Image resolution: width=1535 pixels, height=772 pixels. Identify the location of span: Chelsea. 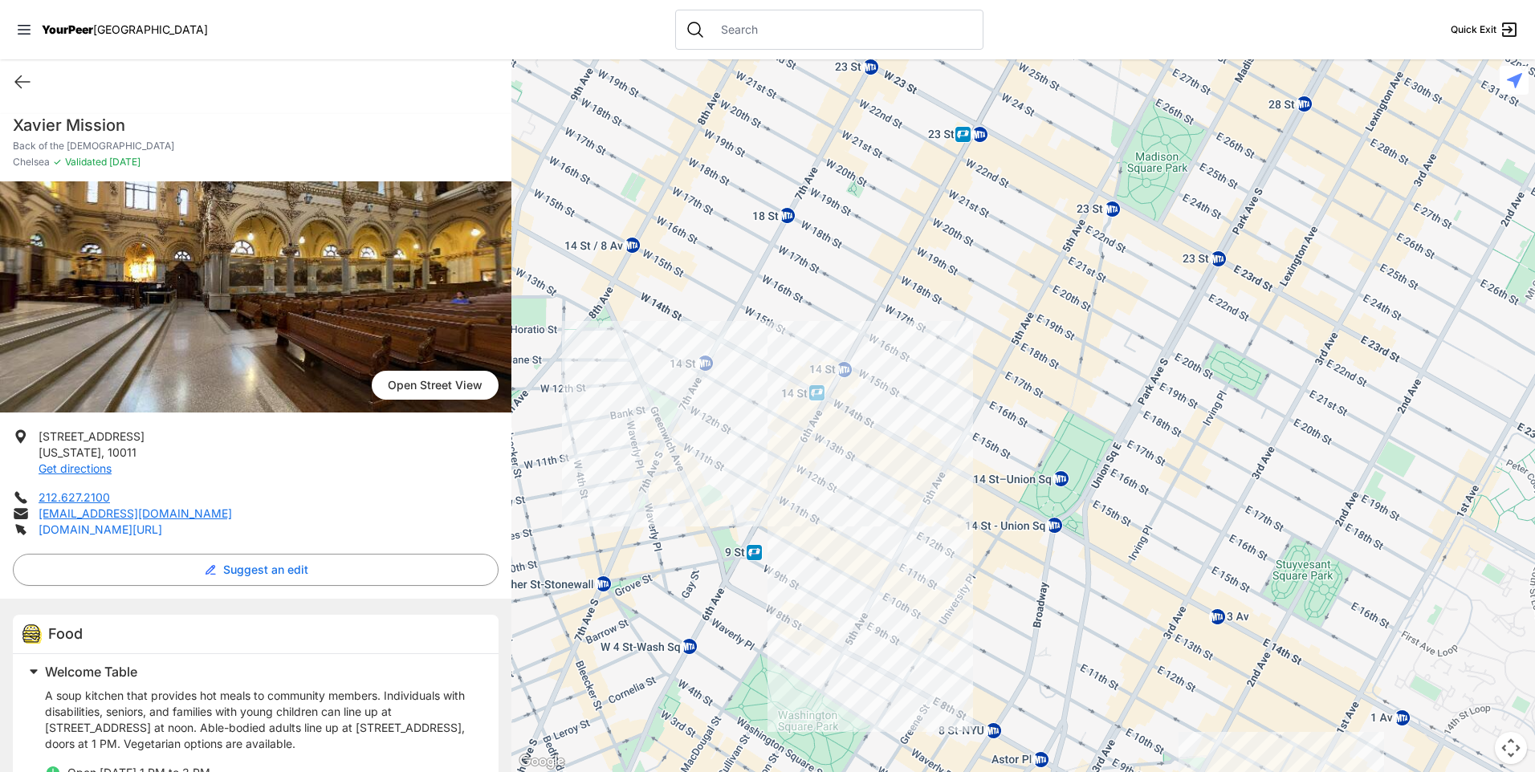
(31, 162).